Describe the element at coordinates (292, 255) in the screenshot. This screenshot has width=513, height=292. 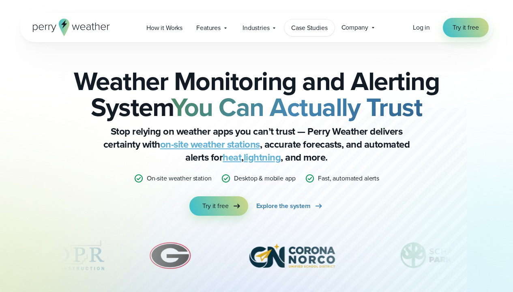
I see `div: 7 of 12` at that location.